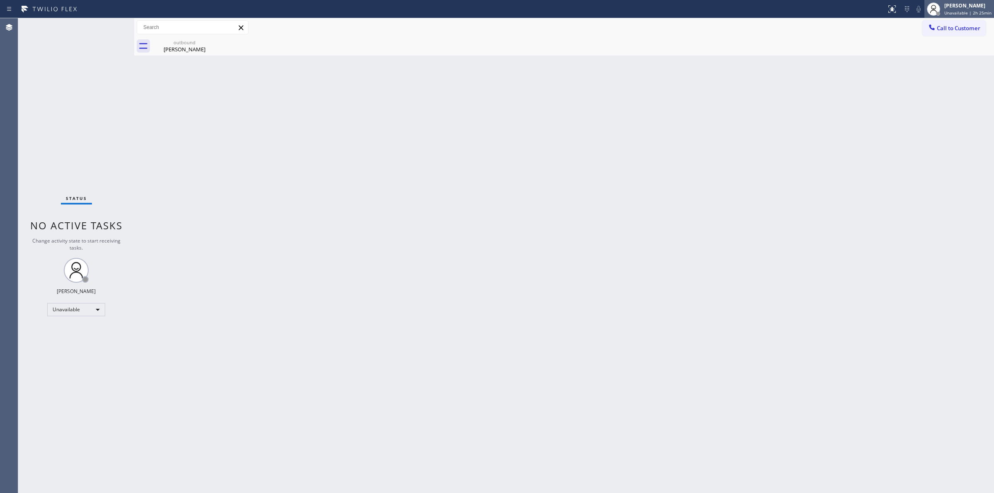 This screenshot has width=994, height=493. What do you see at coordinates (958, 28) in the screenshot?
I see `span: Call to Customer` at bounding box center [958, 28].